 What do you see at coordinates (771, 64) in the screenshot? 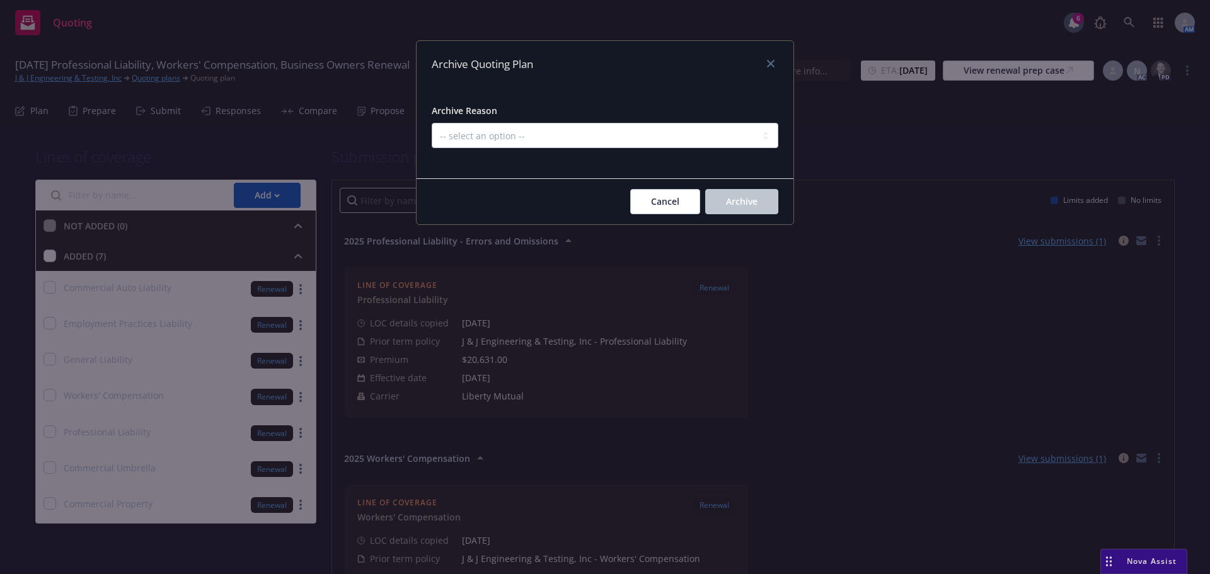
I see `a: close` at bounding box center [771, 64].